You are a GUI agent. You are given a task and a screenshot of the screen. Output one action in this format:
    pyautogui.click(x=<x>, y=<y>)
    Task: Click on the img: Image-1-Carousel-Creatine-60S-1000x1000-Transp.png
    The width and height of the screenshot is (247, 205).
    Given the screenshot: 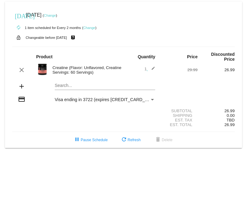 What is the action you would take?
    pyautogui.click(x=42, y=69)
    